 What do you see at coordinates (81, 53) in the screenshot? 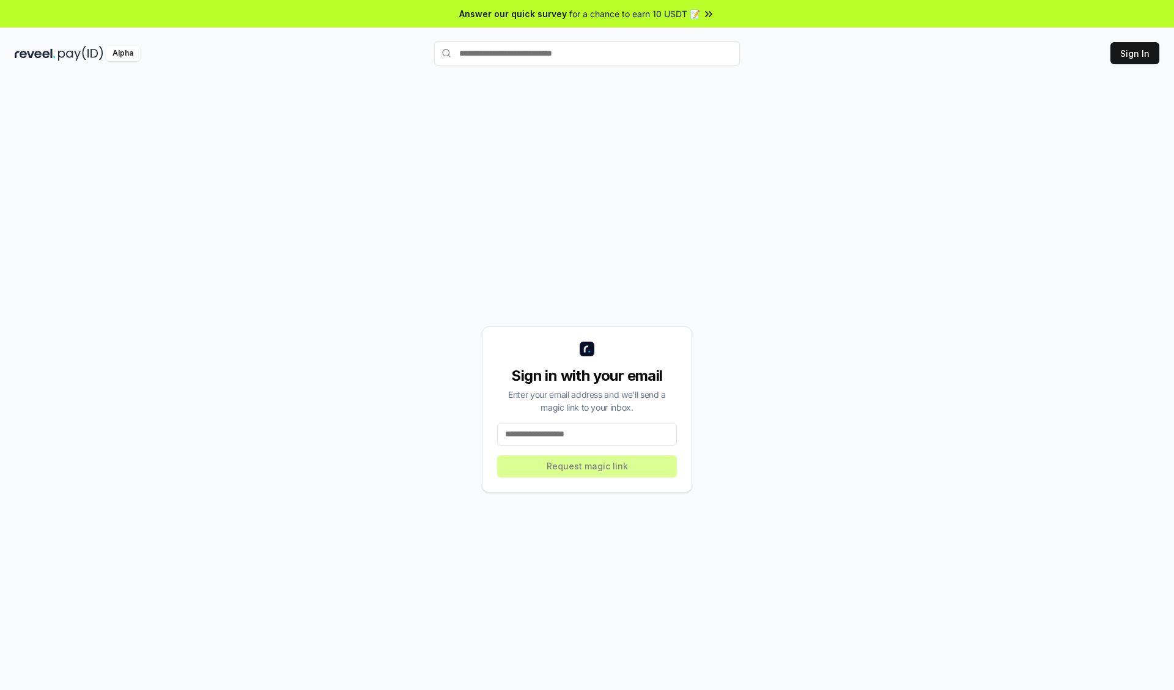
I see `img: pay_id` at bounding box center [81, 53].